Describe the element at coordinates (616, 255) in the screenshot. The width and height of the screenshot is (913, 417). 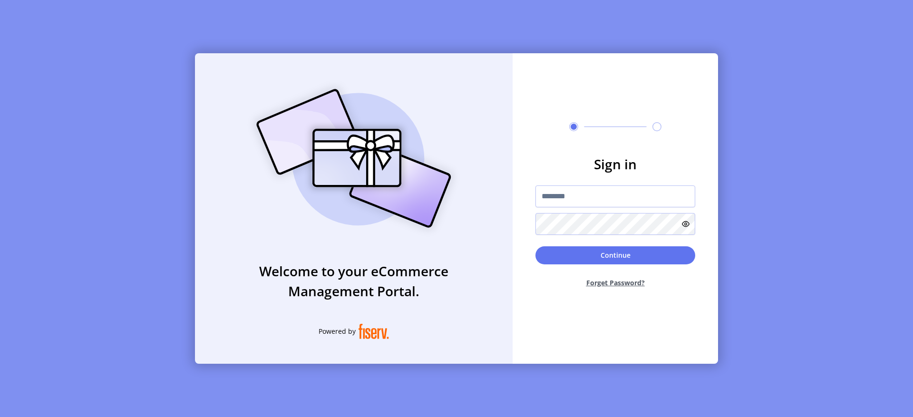
I see `button: Continue` at that location.